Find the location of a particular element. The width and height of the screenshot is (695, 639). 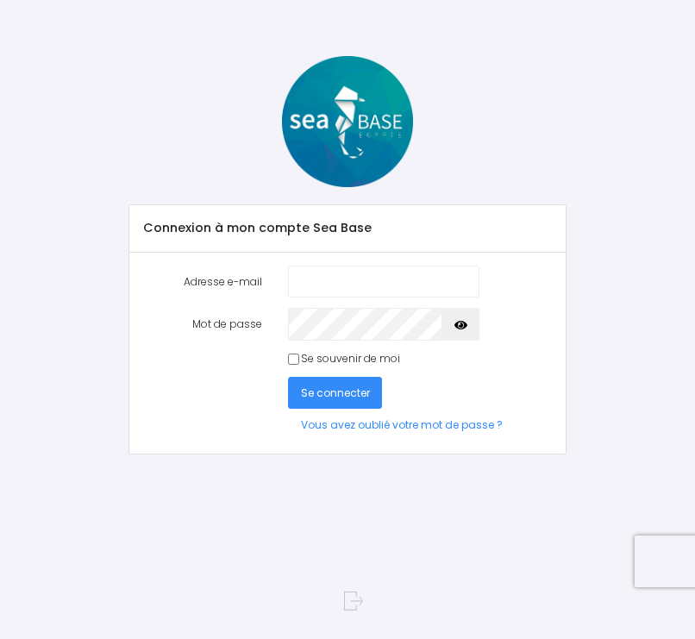

label: Mot de passe is located at coordinates (202, 323).